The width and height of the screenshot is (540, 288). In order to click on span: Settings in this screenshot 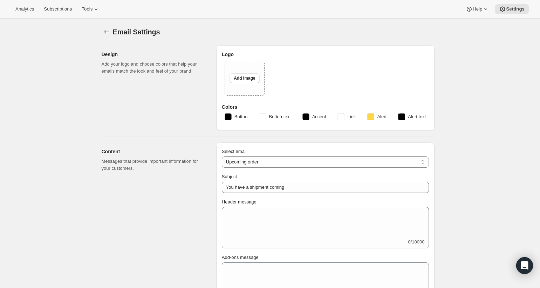, I will do `click(515, 9)`.